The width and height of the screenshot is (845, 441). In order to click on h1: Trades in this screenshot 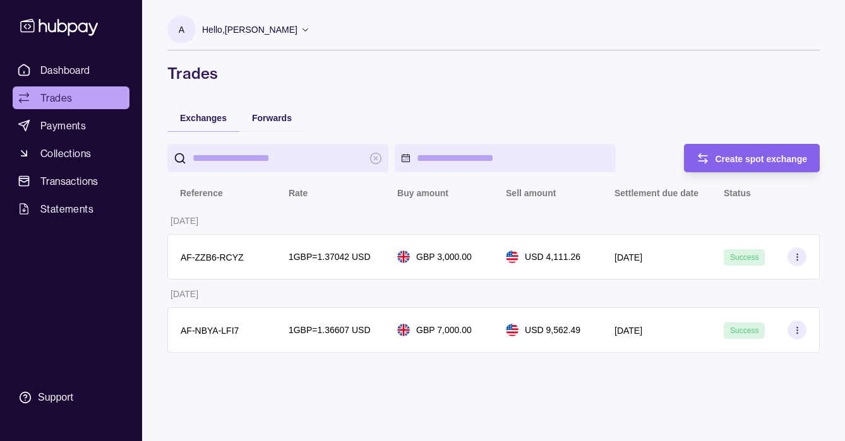, I will do `click(493, 73)`.